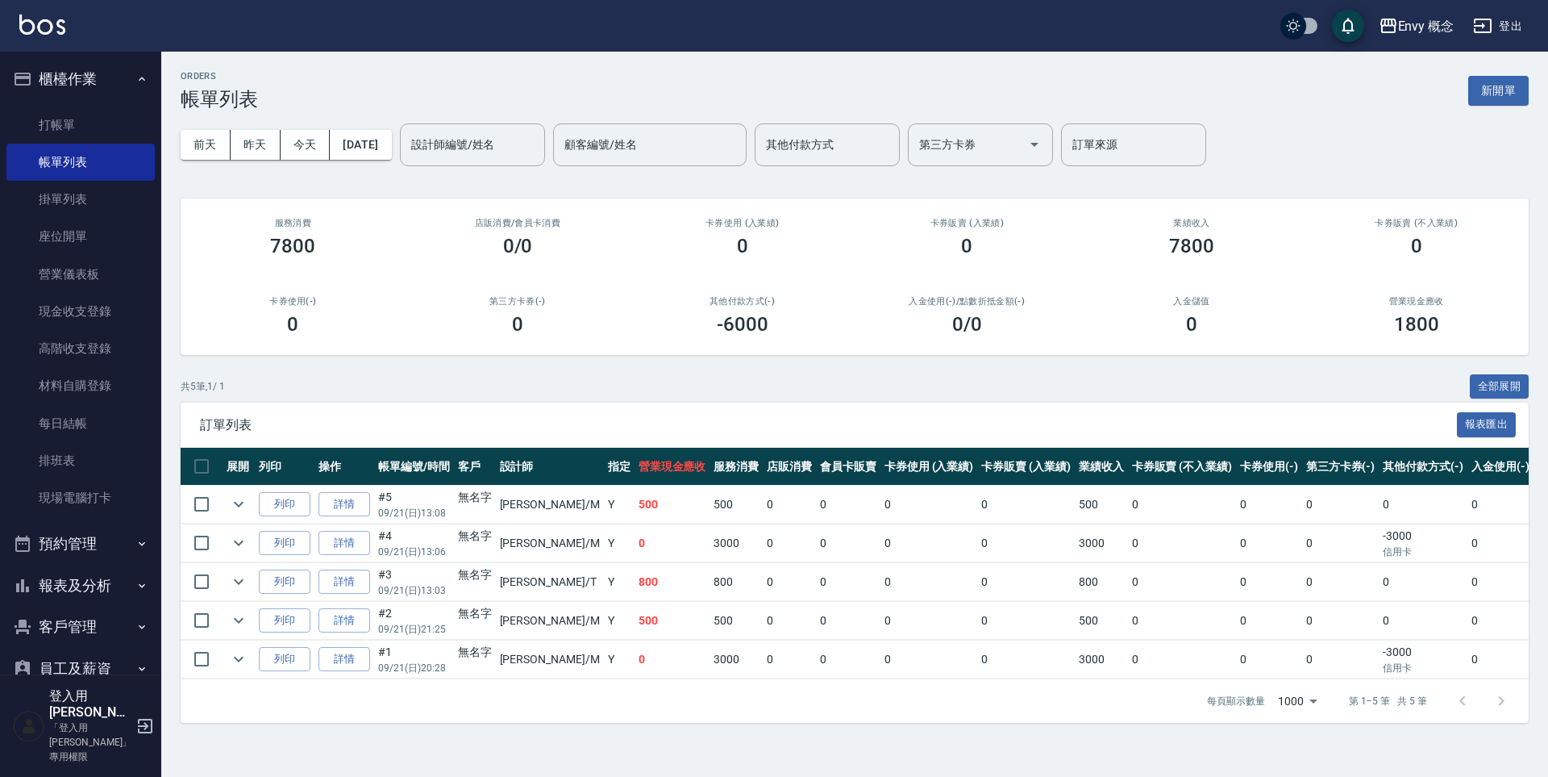  What do you see at coordinates (81, 199) in the screenshot?
I see `a: 掛單列表` at bounding box center [81, 199].